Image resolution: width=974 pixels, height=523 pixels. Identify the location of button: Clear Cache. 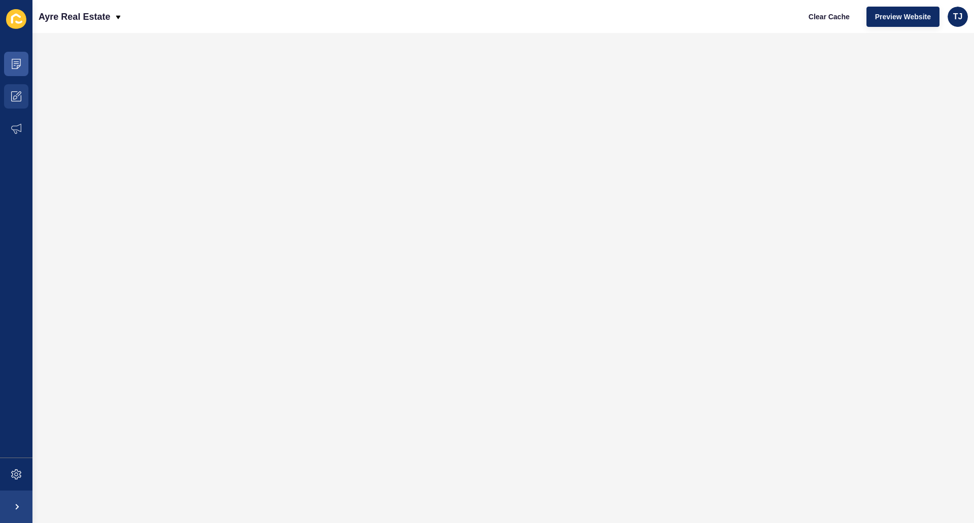
(829, 17).